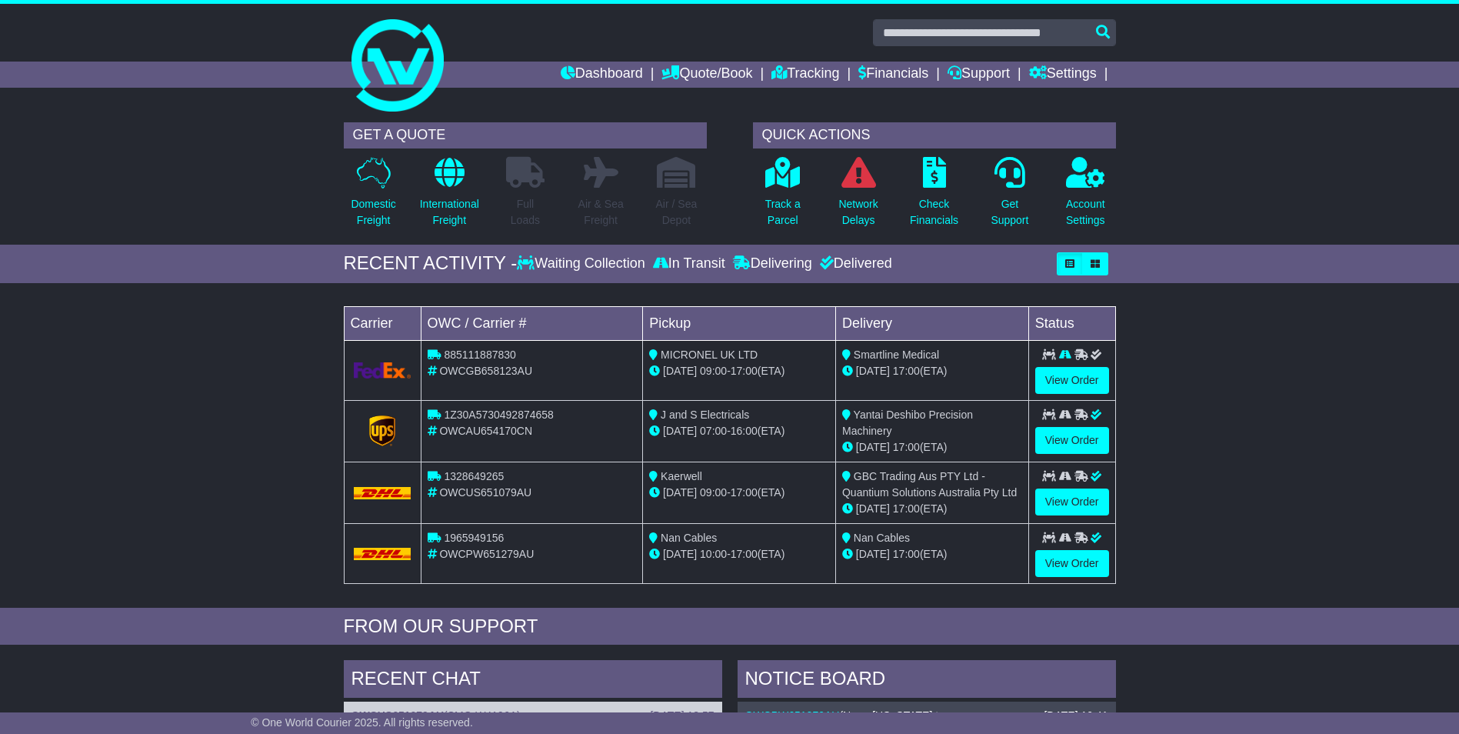 The height and width of the screenshot is (734, 1459). I want to click on p: Track a Parcel, so click(783, 212).